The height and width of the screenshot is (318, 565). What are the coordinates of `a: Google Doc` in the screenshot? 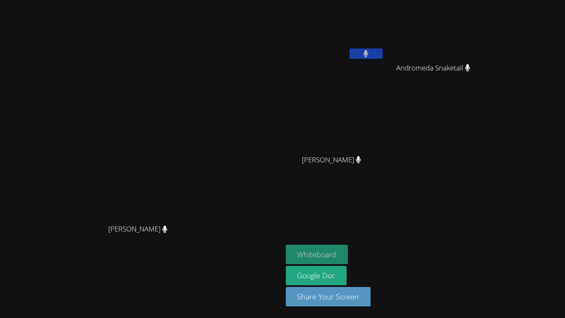 It's located at (317, 275).